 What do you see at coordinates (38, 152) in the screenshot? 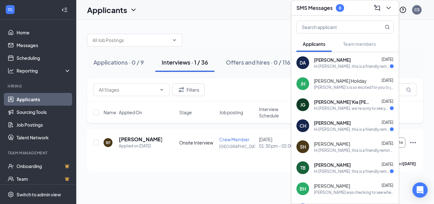
I see `div: Team Management` at bounding box center [38, 152].